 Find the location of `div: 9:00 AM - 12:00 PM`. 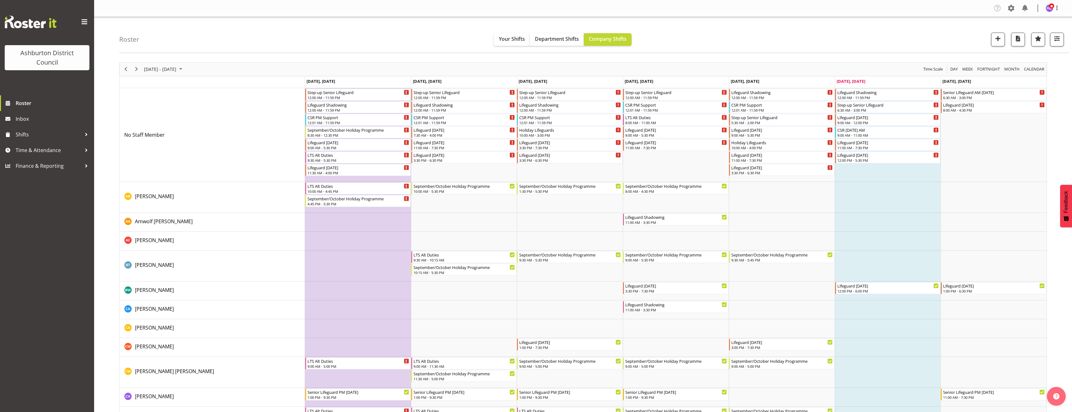

div: 9:00 AM - 12:00 PM is located at coordinates (888, 123).